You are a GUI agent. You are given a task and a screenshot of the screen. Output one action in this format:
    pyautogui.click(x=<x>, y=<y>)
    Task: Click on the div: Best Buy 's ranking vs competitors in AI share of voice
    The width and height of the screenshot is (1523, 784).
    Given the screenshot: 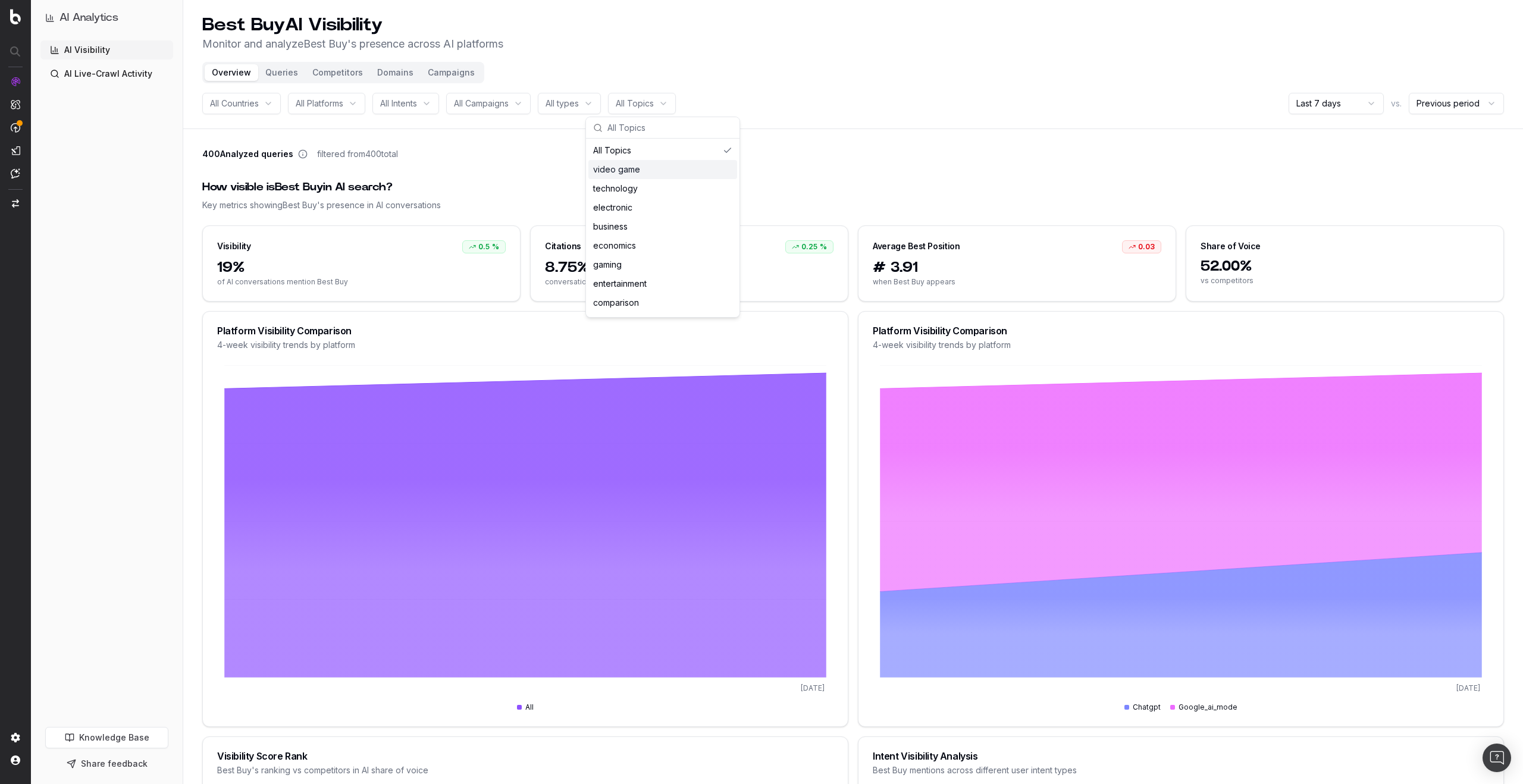 What is the action you would take?
    pyautogui.click(x=525, y=770)
    